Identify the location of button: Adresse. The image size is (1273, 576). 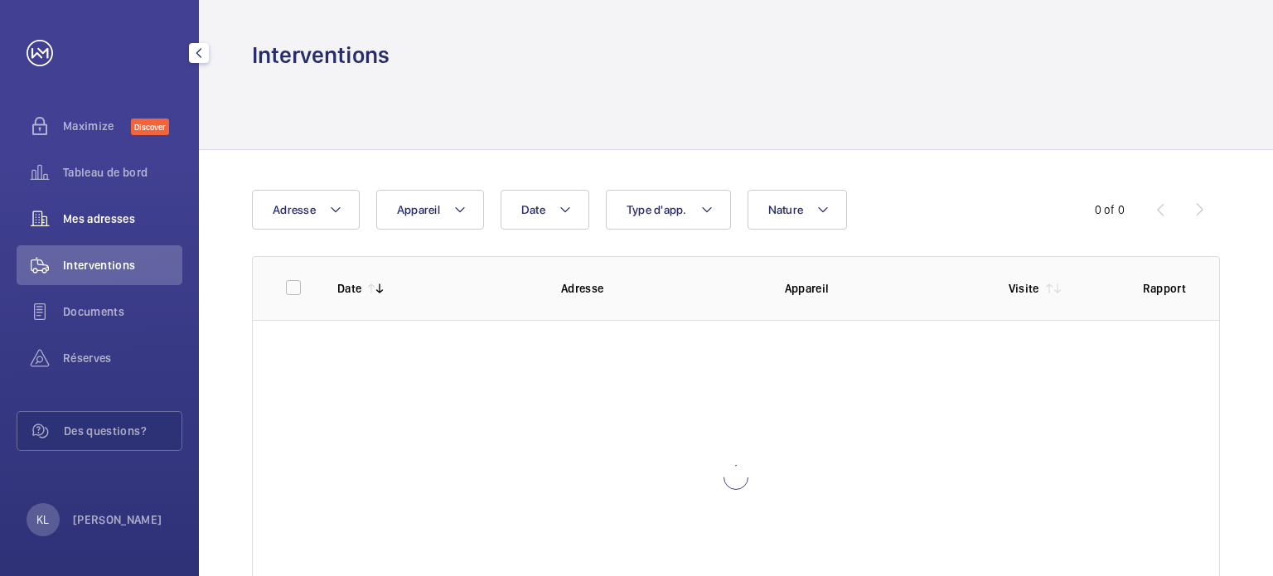
(306, 210).